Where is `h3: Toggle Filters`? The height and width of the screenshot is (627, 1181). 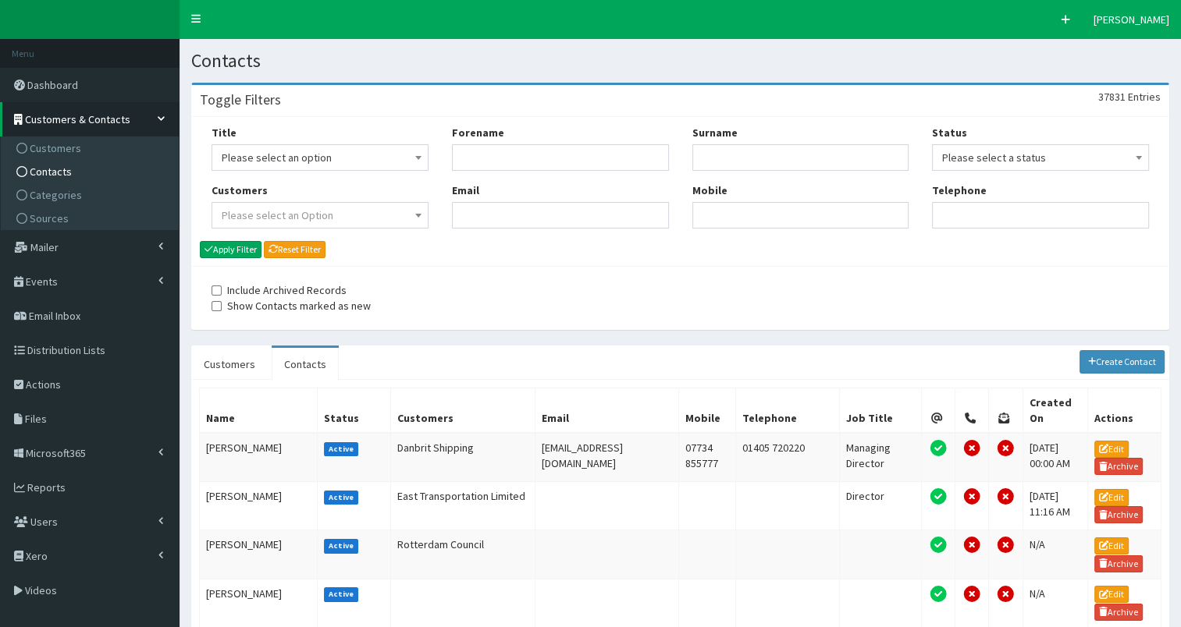
h3: Toggle Filters is located at coordinates (240, 100).